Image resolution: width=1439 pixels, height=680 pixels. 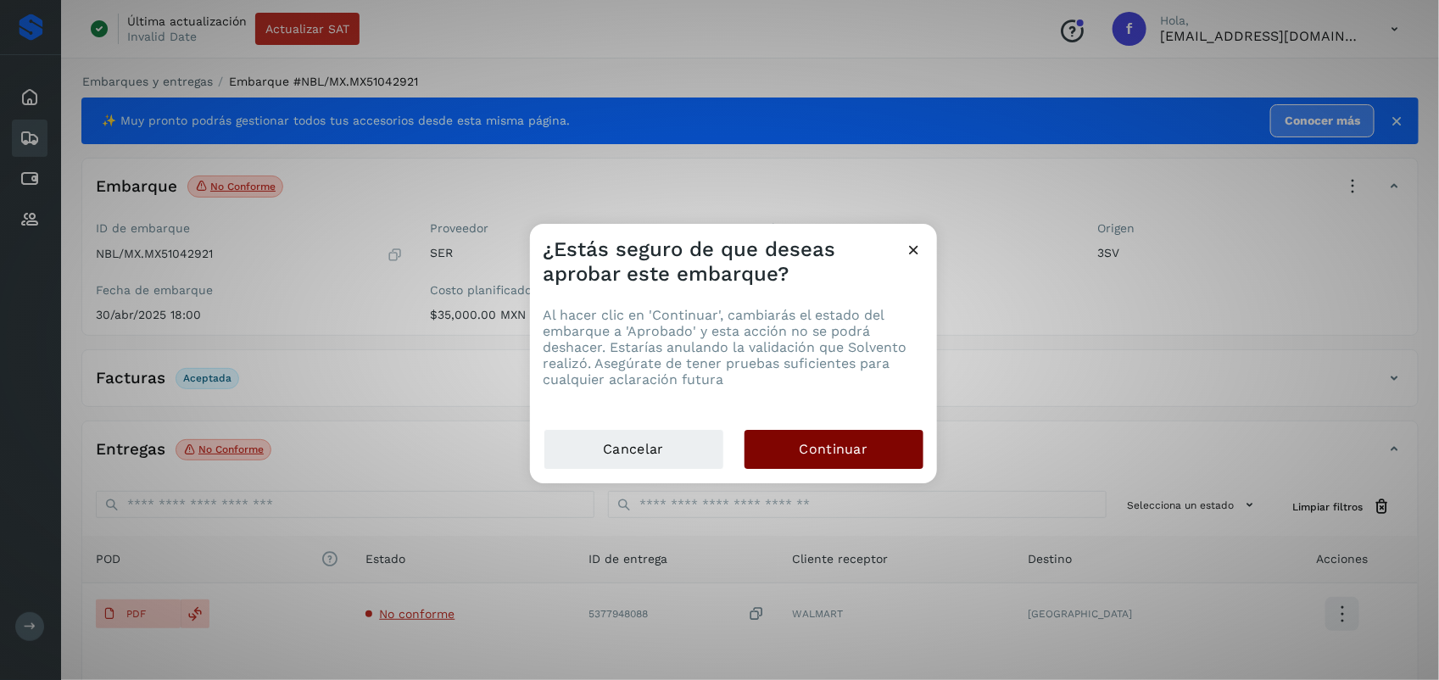 What do you see at coordinates (834, 450) in the screenshot?
I see `span: Continuar` at bounding box center [834, 450].